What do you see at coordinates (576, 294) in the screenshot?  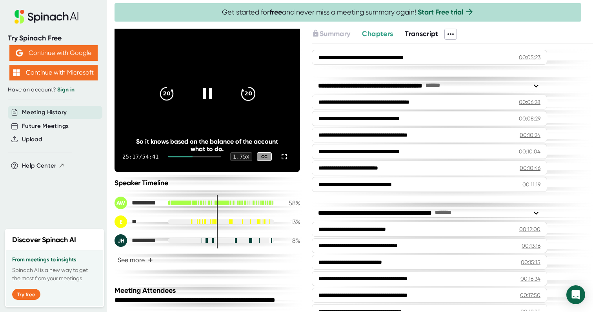 I see `div: Open Intercom Messenger` at bounding box center [576, 294].